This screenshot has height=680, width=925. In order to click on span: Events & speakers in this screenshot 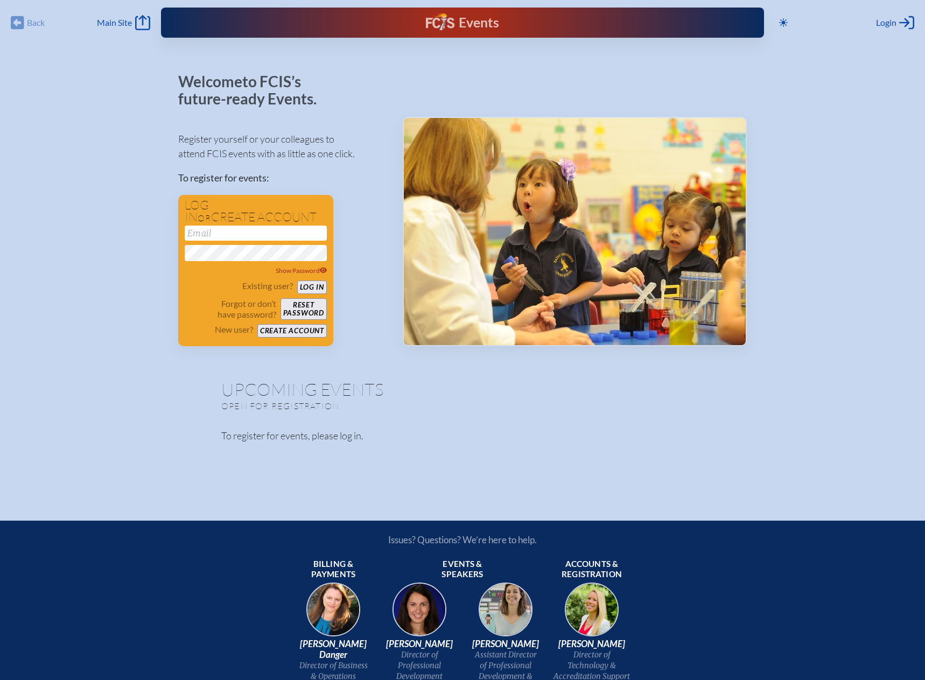, I will do `click(462, 570)`.